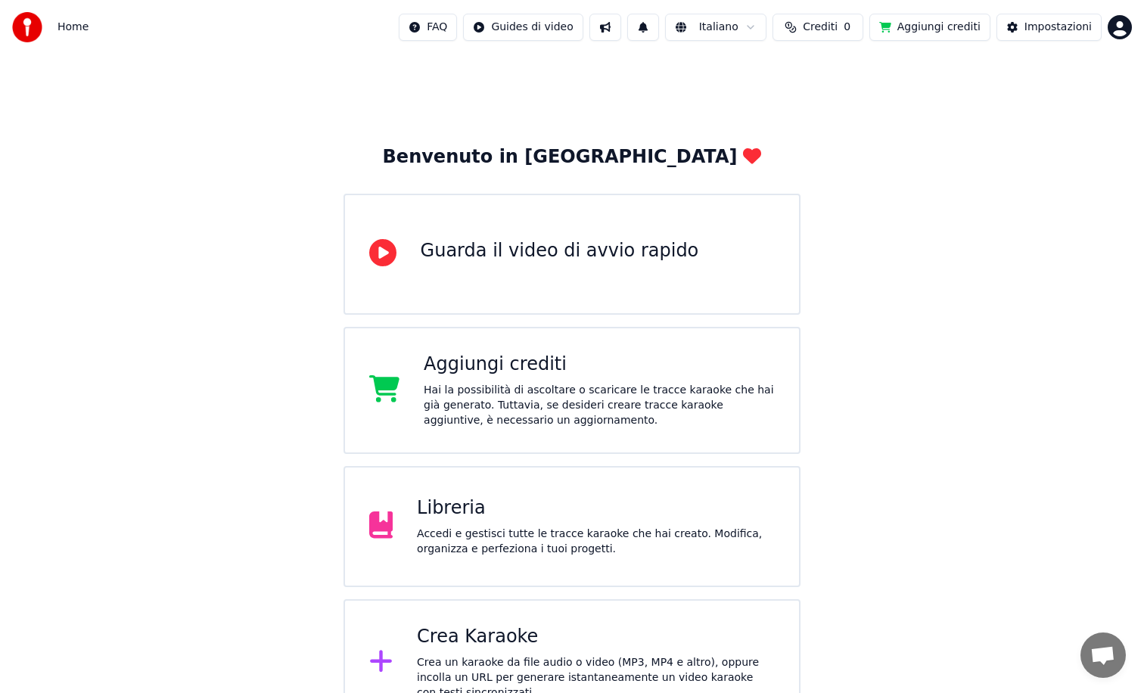 This screenshot has height=693, width=1144. What do you see at coordinates (73, 27) in the screenshot?
I see `span: Home` at bounding box center [73, 27].